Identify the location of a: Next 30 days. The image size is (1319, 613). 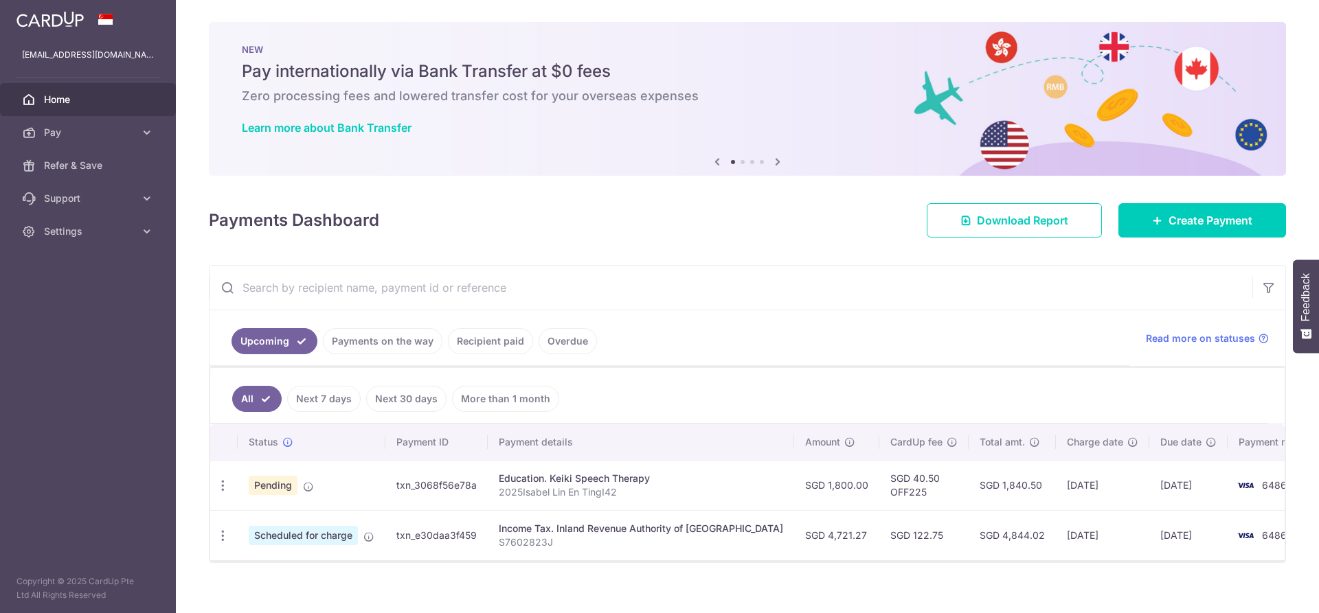
(406, 399).